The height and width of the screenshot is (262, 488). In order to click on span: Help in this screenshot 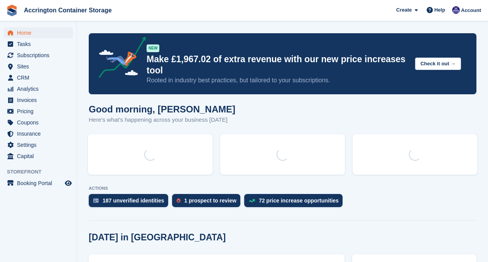, I will do `click(440, 10)`.